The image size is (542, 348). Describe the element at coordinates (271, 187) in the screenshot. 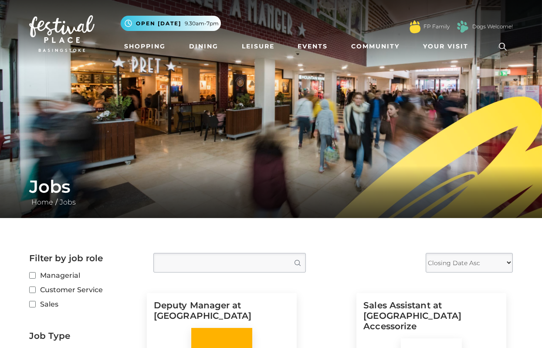

I see `h1: Jobs` at that location.